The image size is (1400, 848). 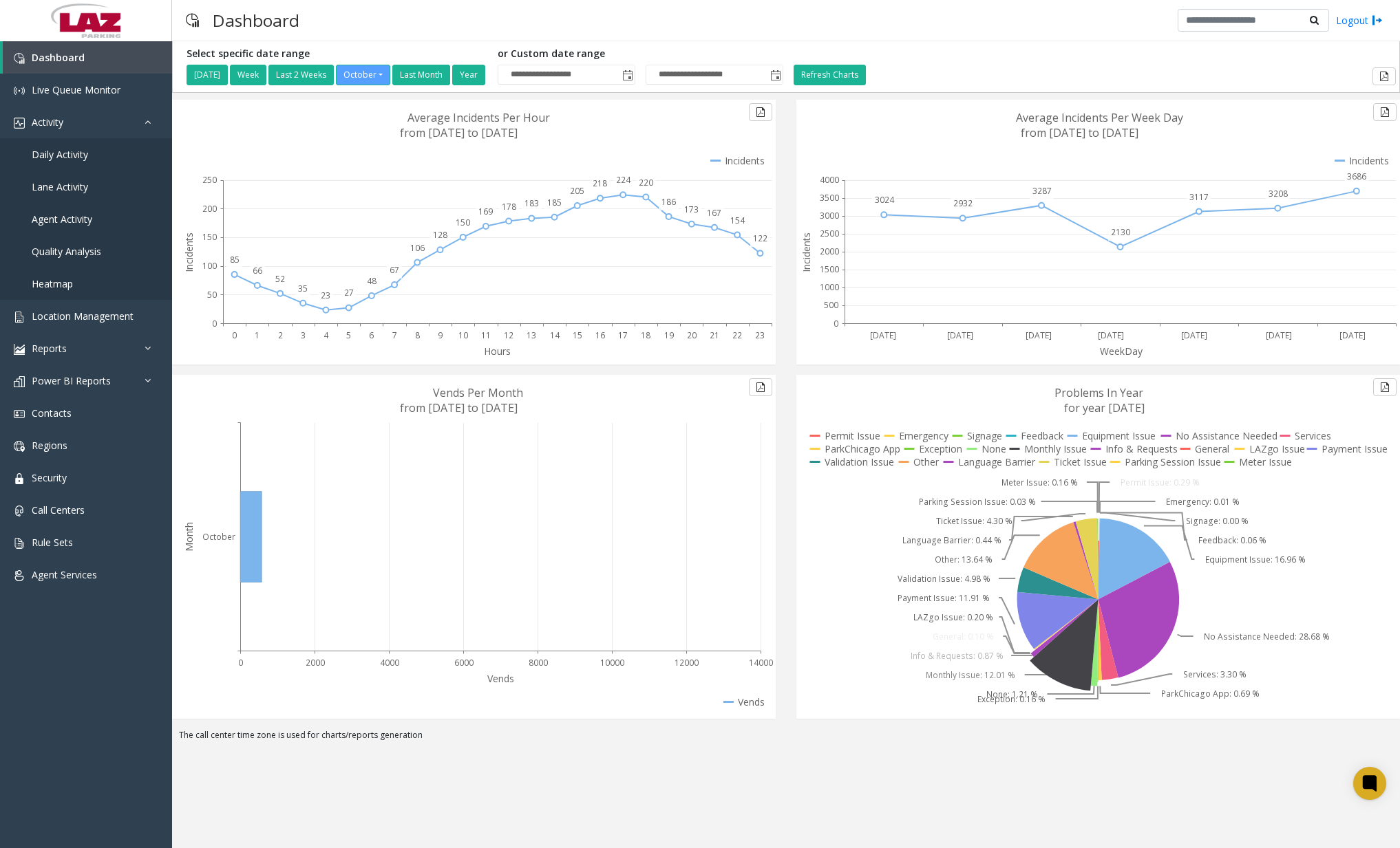 What do you see at coordinates (417, 247) in the screenshot?
I see `text: 106` at bounding box center [417, 247].